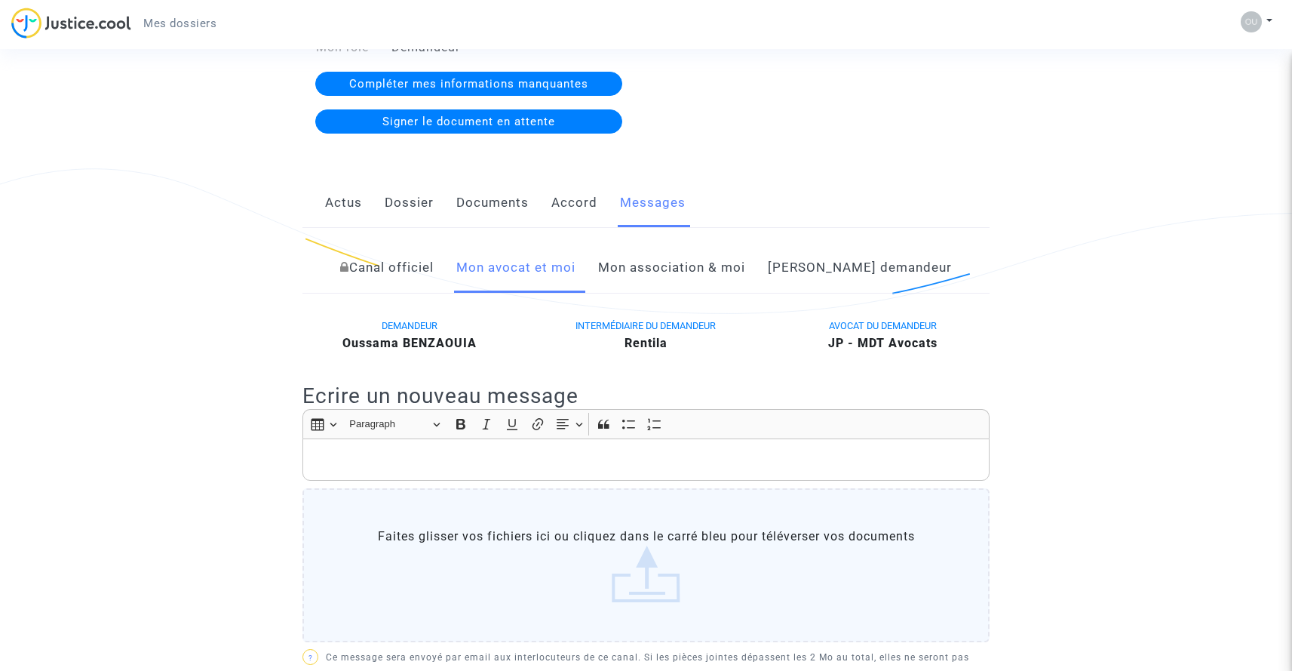 Image resolution: width=1292 pixels, height=671 pixels. What do you see at coordinates (387, 268) in the screenshot?
I see `a: Canal officiel` at bounding box center [387, 268].